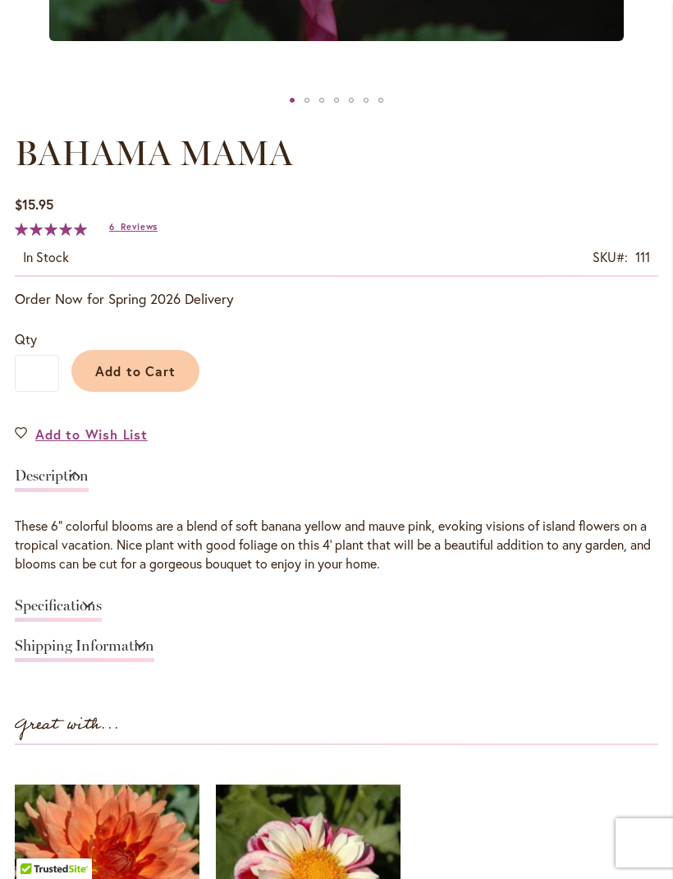 The image size is (673, 879). What do you see at coordinates (135, 370) in the screenshot?
I see `span: Add to Cart` at bounding box center [135, 370].